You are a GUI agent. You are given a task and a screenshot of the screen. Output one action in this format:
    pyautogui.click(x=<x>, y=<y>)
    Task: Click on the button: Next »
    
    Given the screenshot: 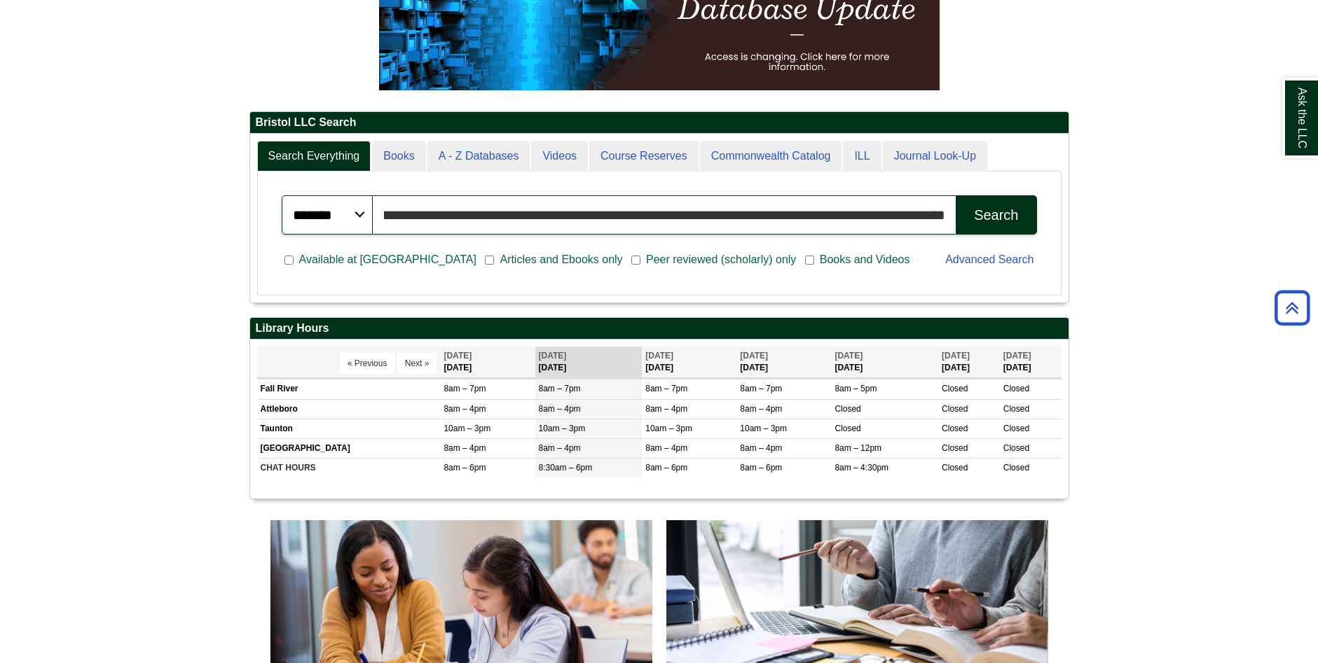 What is the action you would take?
    pyautogui.click(x=417, y=364)
    